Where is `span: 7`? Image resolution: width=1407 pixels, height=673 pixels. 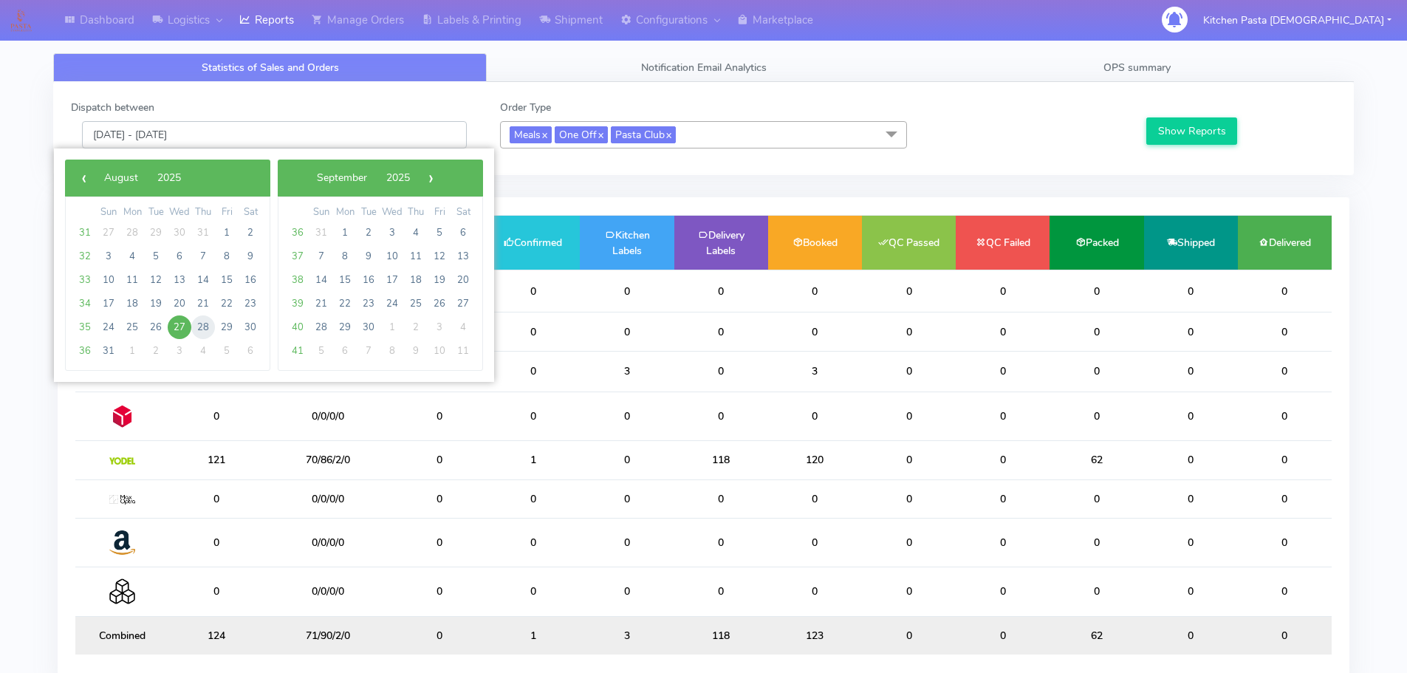 span: 7 is located at coordinates (369, 351).